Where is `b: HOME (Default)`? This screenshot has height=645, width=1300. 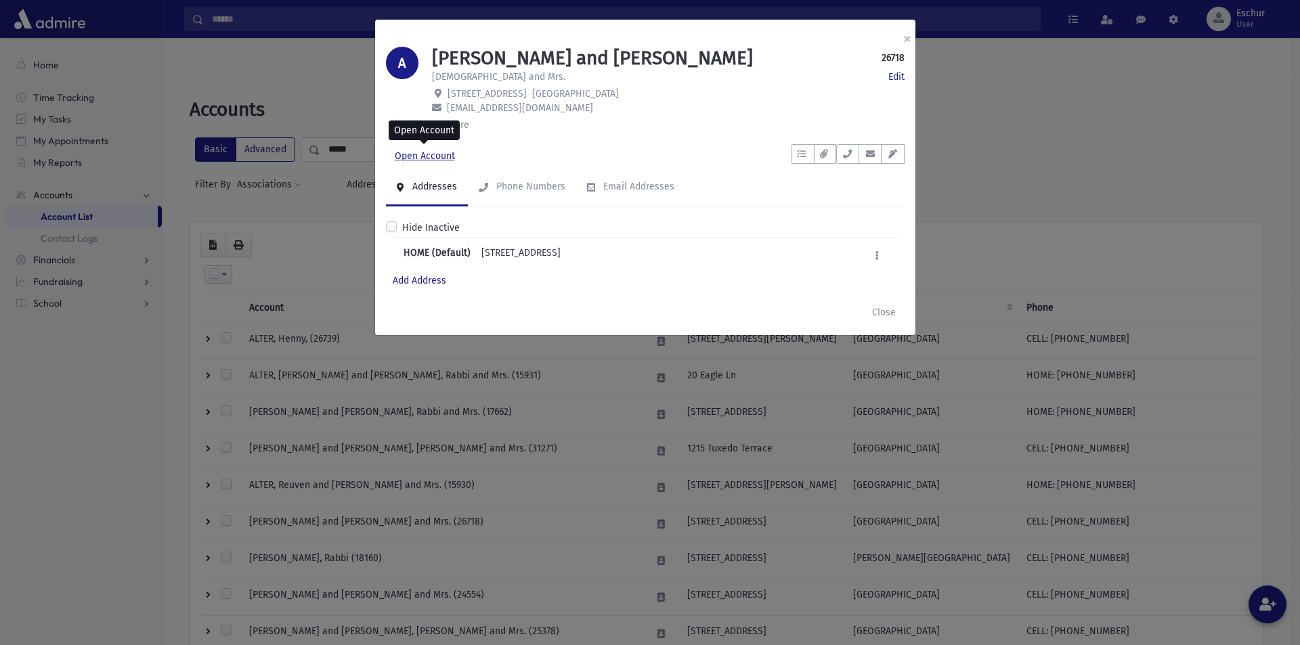 b: HOME (Default) is located at coordinates (437, 255).